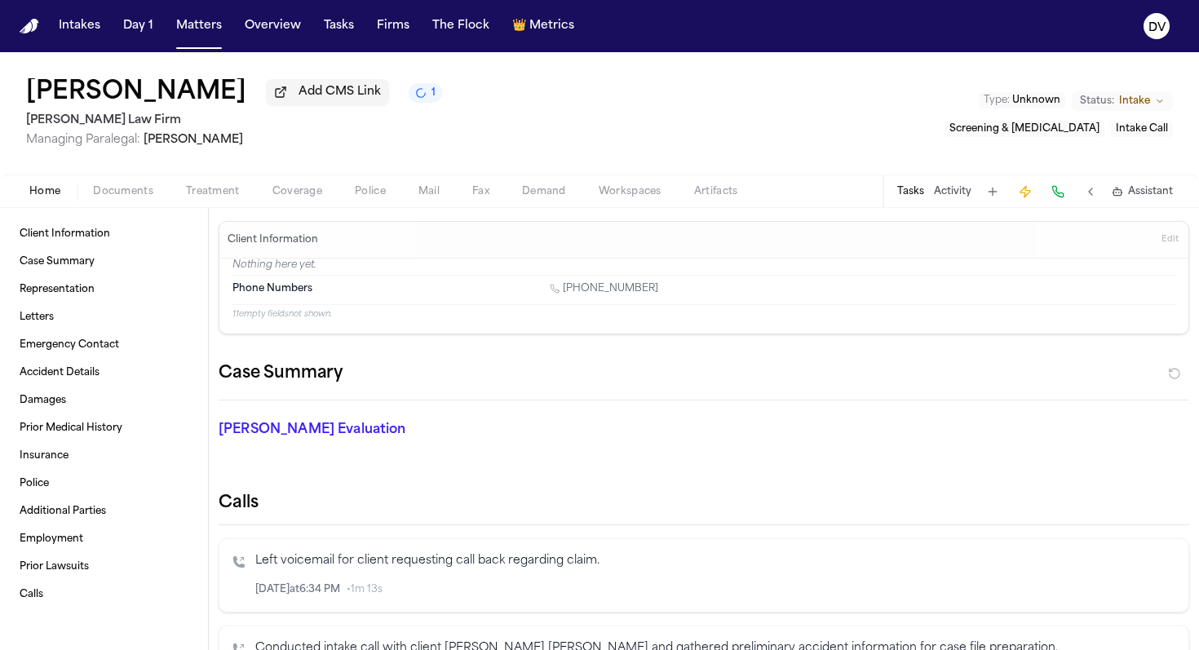  Describe the element at coordinates (543, 26) in the screenshot. I see `a: crownMetrics` at that location.